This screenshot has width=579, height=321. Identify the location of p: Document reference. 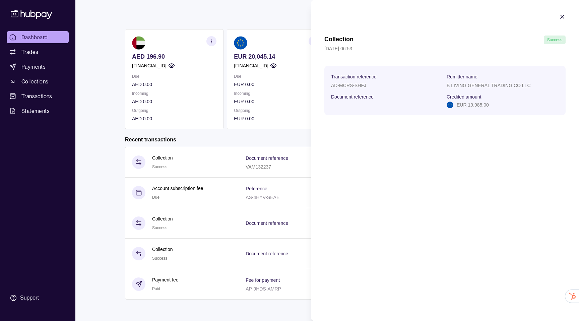
(352, 97).